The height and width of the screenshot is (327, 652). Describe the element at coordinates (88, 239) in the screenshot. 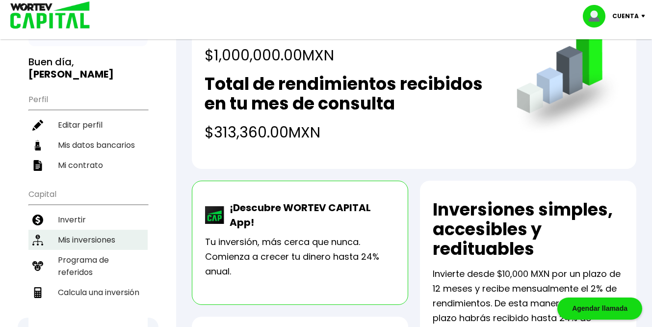

I see `li: Mis inversiones` at that location.